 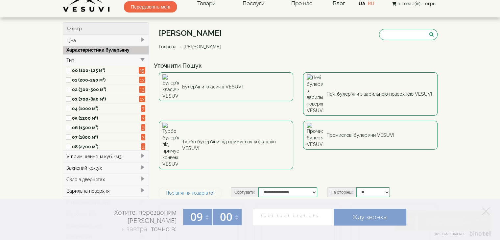 I want to click on label: 07 (1800 м³), so click(x=105, y=137).